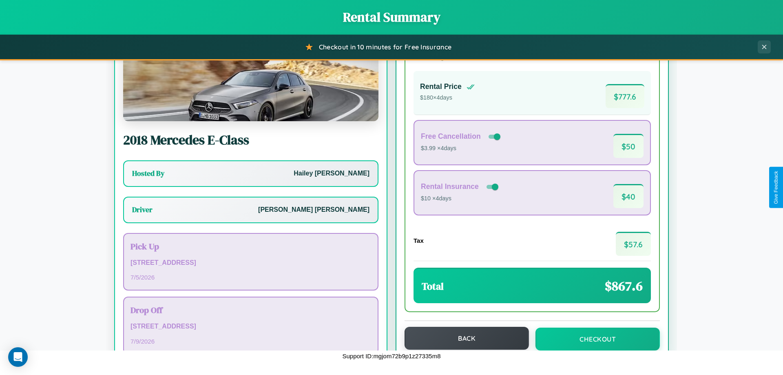 This screenshot has height=375, width=783. Describe the element at coordinates (251, 246) in the screenshot. I see `h3: Pick Up` at that location.